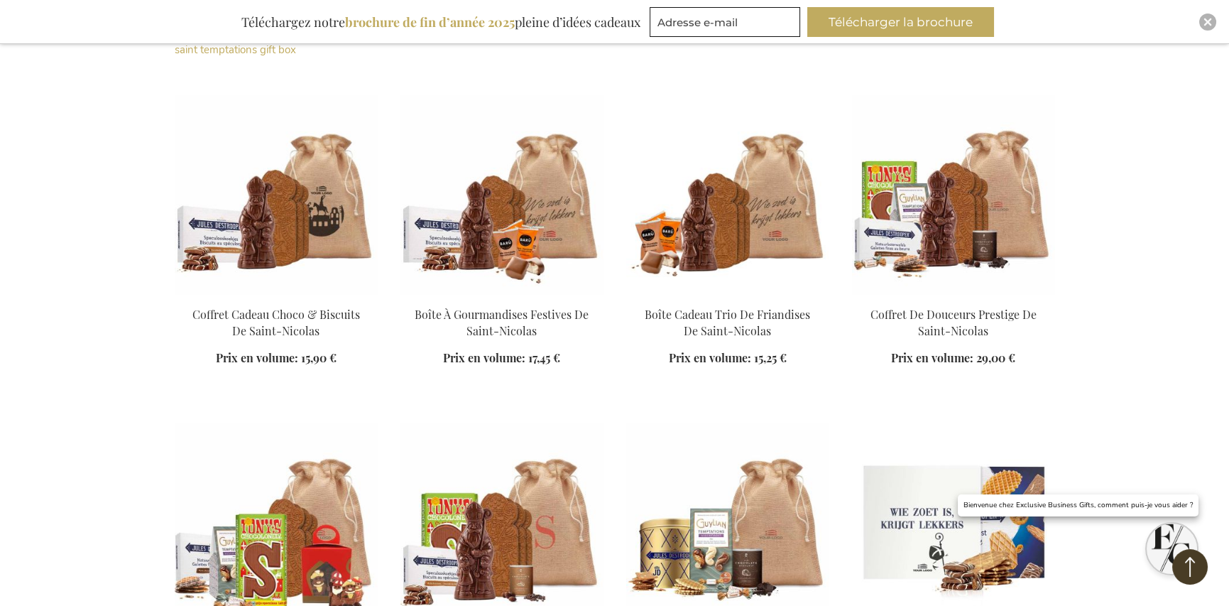 The width and height of the screenshot is (1229, 606). I want to click on span: 29,00 €, so click(996, 357).